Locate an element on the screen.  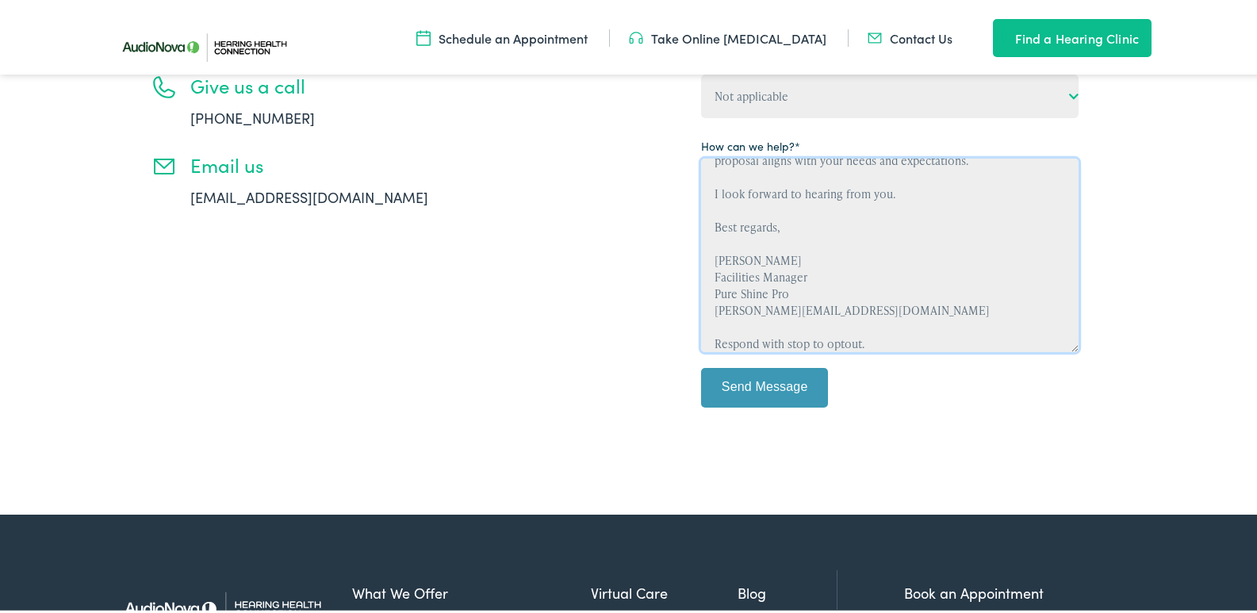
h3: Give us a call is located at coordinates (333, 82).